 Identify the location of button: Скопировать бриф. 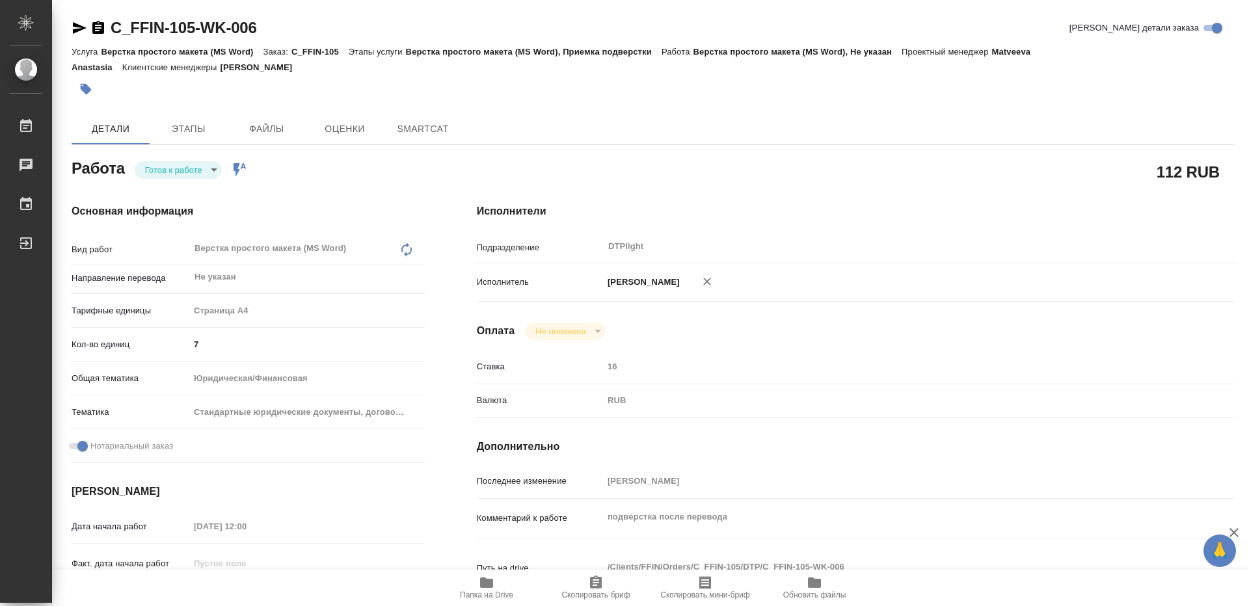
(596, 588).